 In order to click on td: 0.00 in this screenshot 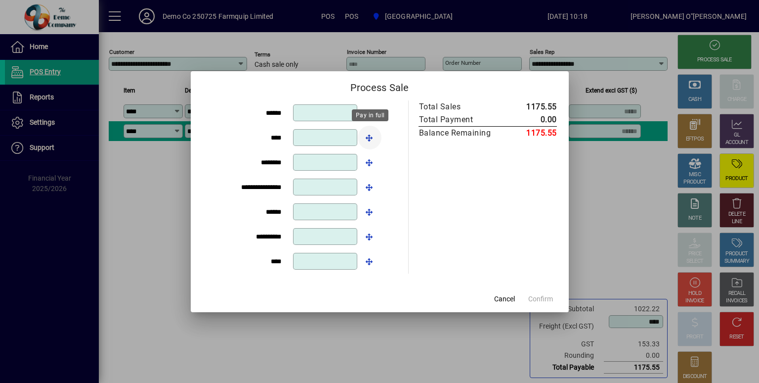, I will do `click(534, 120)`.